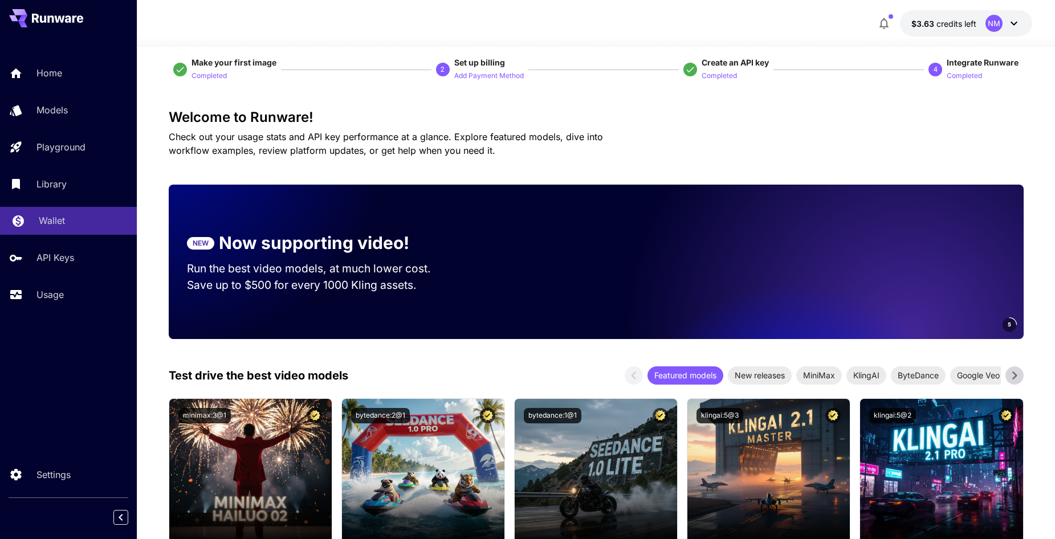 The width and height of the screenshot is (1055, 539). Describe the element at coordinates (380, 415) in the screenshot. I see `button: bytedance:2@1` at that location.